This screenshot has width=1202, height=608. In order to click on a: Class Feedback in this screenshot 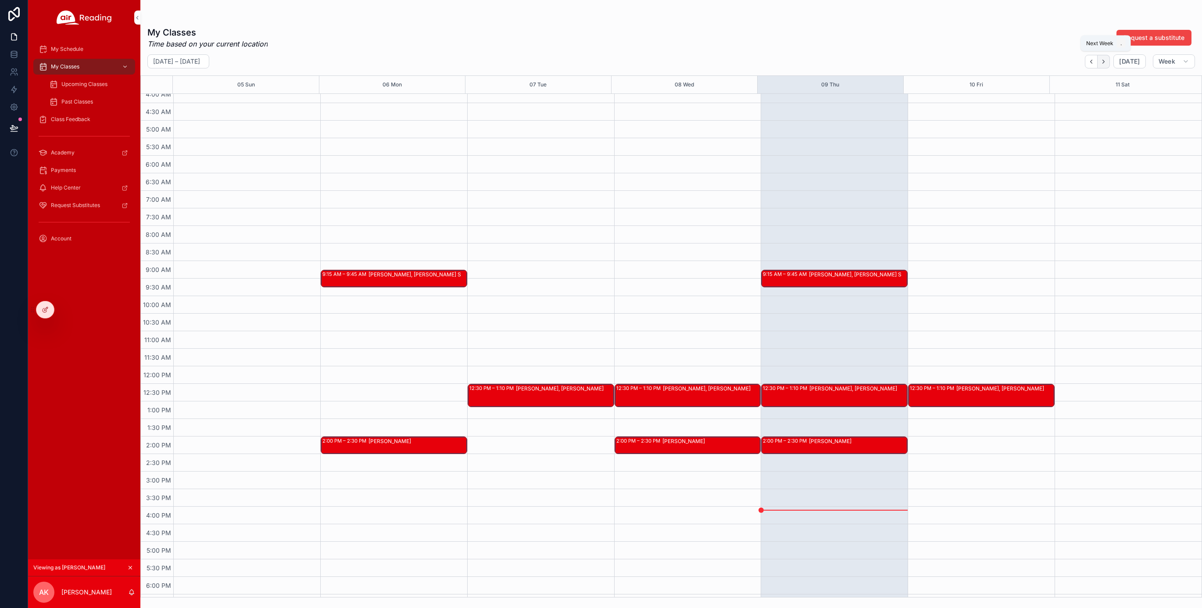, I will do `click(84, 119)`.